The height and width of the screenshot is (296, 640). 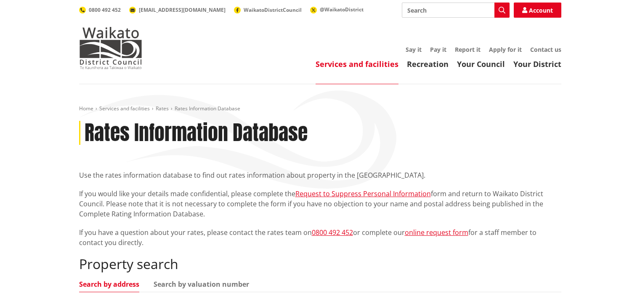 What do you see at coordinates (538, 10) in the screenshot?
I see `a: Account` at bounding box center [538, 10].